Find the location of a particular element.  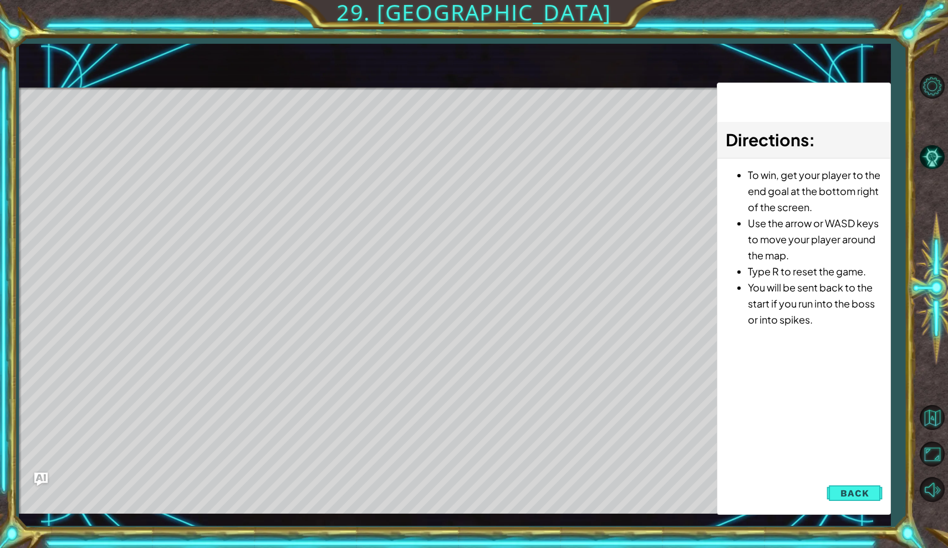

li: Type R to reset the game. is located at coordinates (815, 271).